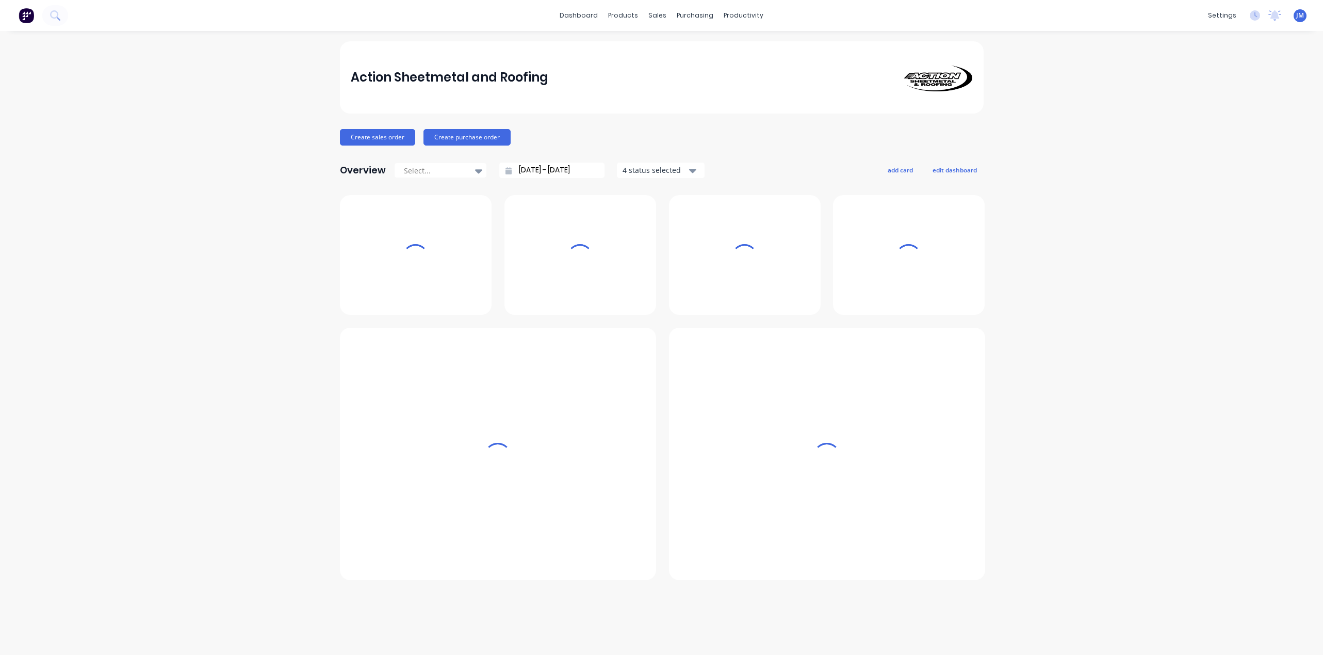  What do you see at coordinates (449, 77) in the screenshot?
I see `div: Action Sheetmetal and Roofing` at bounding box center [449, 77].